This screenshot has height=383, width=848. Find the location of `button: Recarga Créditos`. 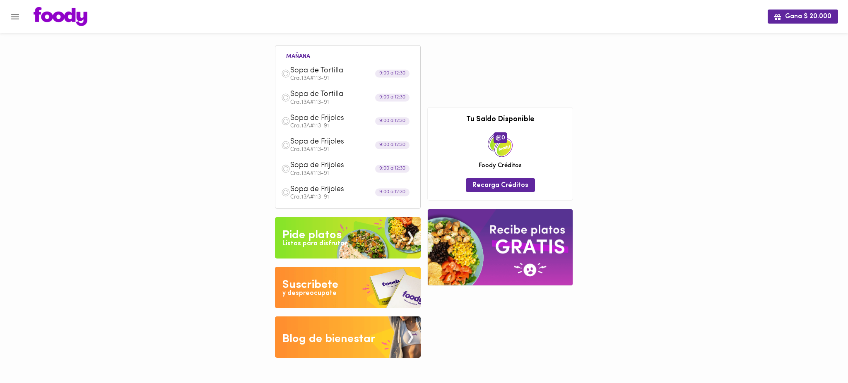

button: Recarga Créditos is located at coordinates (500, 185).